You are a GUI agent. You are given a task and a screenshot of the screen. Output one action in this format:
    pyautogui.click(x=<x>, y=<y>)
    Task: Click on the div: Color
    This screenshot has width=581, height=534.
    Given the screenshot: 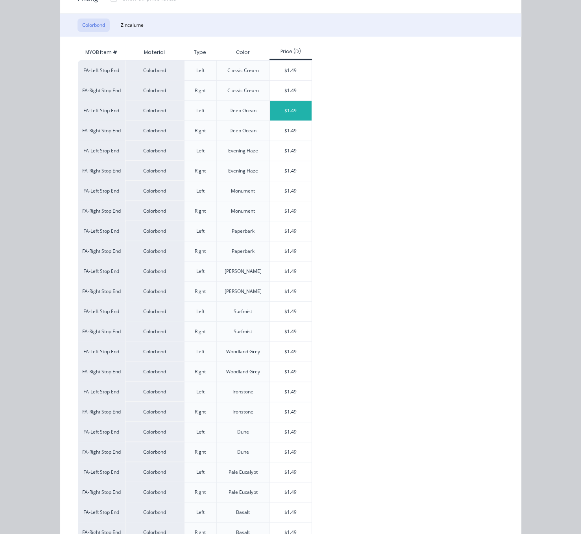 What is the action you would take?
    pyautogui.click(x=243, y=52)
    